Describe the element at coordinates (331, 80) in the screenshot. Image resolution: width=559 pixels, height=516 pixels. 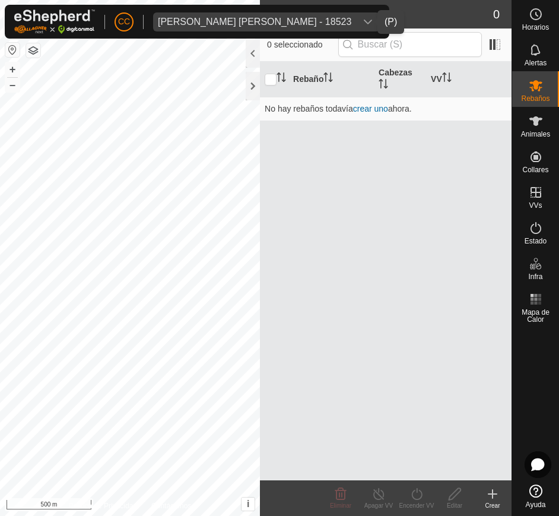
I see `th: Rebaño` at that location.